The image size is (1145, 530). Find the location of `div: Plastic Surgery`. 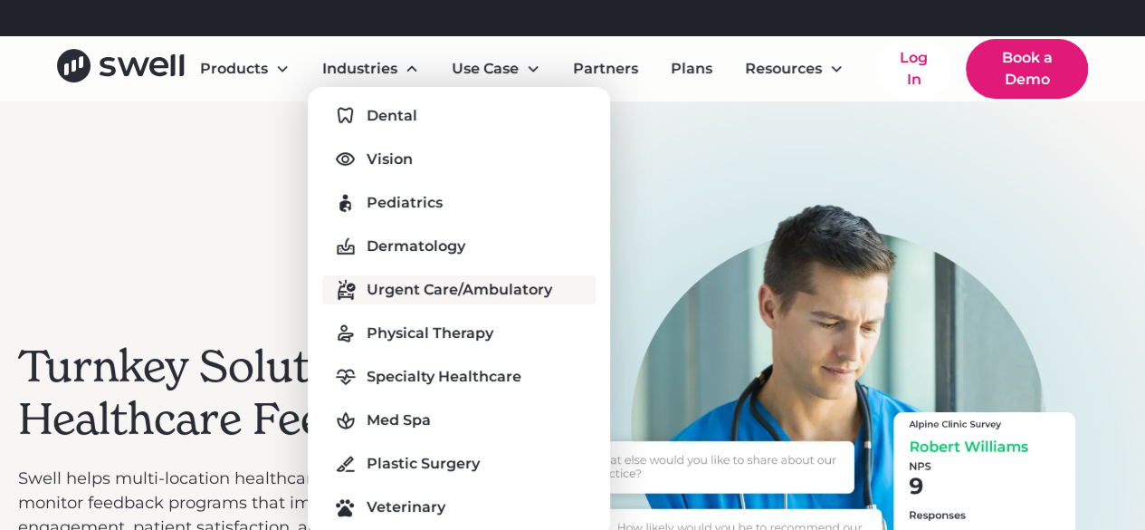

div: Plastic Surgery is located at coordinates (423, 464).